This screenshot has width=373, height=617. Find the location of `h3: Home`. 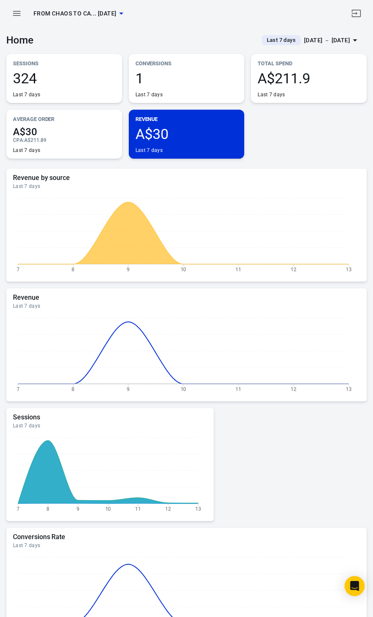

h3: Home is located at coordinates (20, 40).